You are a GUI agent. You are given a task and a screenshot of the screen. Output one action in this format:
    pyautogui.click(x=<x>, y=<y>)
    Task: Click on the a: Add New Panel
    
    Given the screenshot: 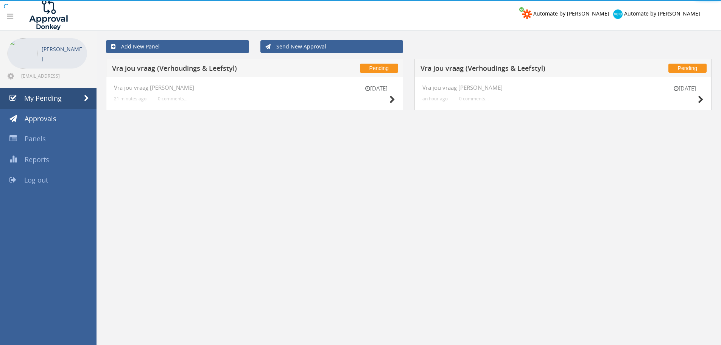 What is the action you would take?
    pyautogui.click(x=178, y=47)
    